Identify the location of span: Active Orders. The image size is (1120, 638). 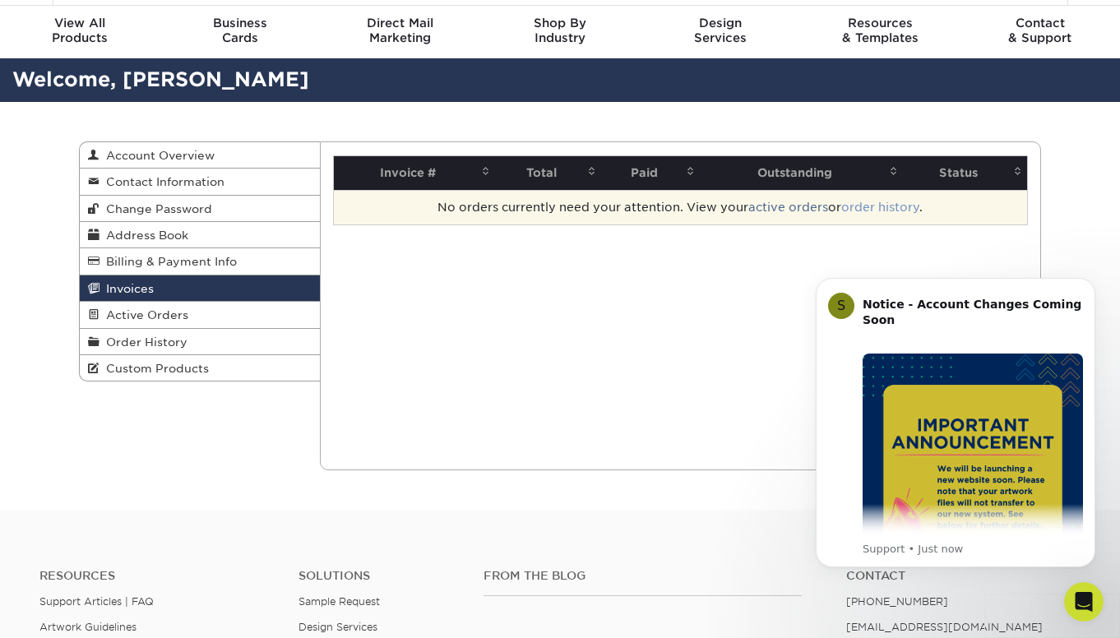
(144, 315).